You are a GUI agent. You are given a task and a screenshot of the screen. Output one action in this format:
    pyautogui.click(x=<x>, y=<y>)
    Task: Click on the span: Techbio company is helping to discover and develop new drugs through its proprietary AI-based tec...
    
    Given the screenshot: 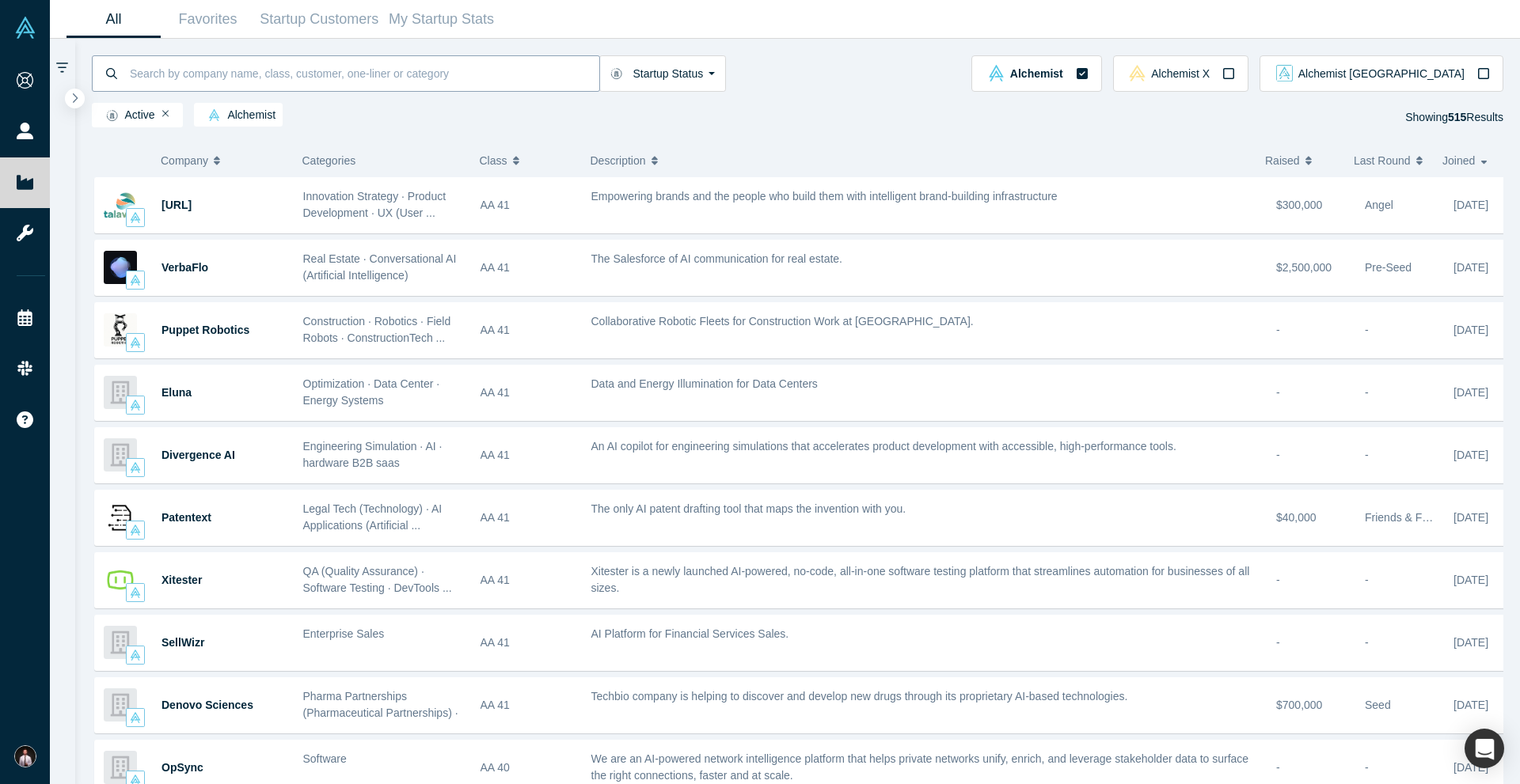 What is the action you would take?
    pyautogui.click(x=859, y=696)
    